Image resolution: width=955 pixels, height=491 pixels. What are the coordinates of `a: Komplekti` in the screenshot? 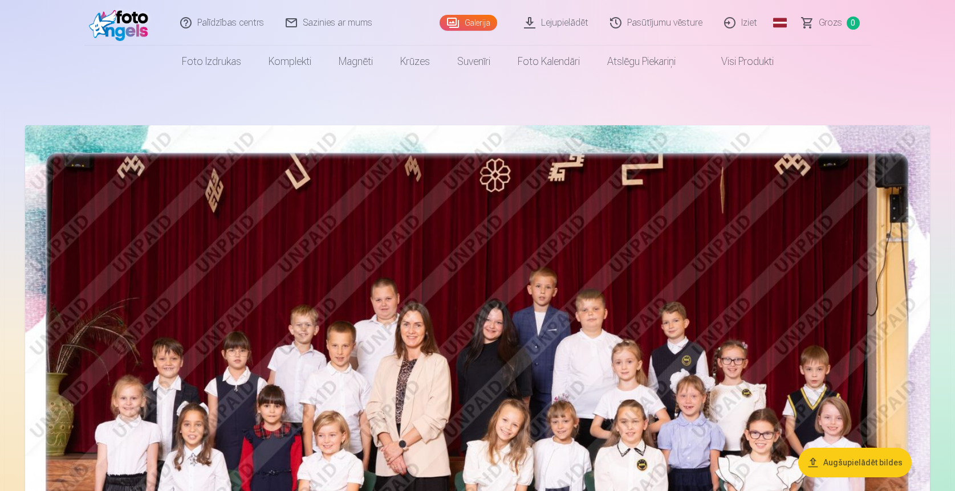 It's located at (290, 62).